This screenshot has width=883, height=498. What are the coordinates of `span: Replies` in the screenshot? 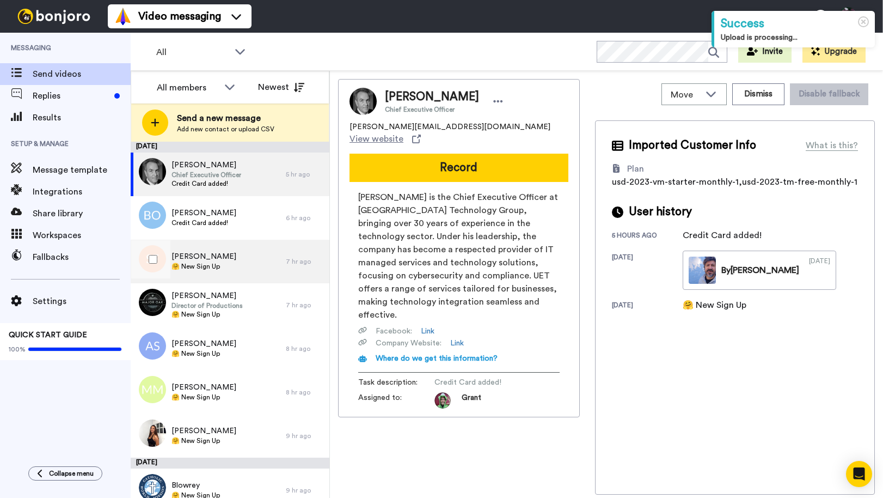 It's located at (71, 96).